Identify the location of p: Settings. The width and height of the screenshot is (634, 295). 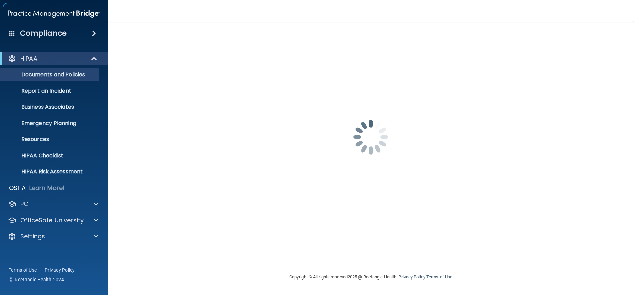
(33, 236).